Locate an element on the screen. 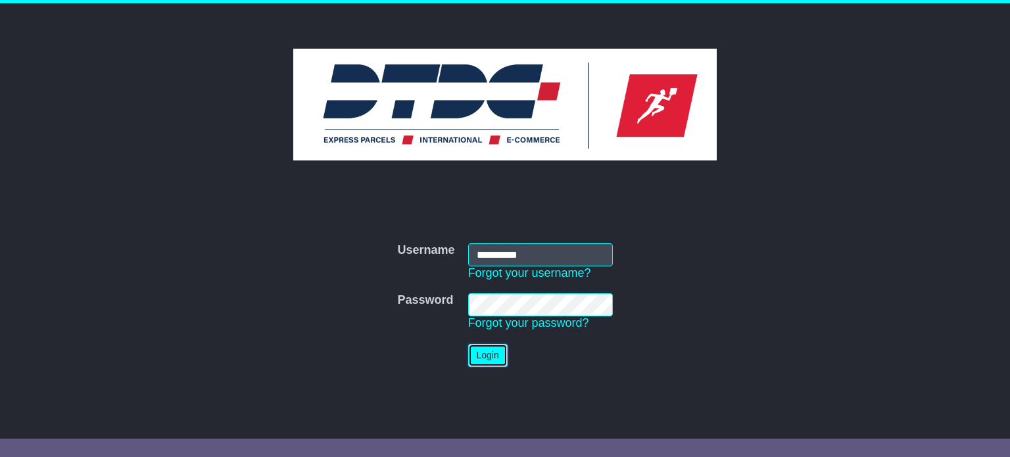 This screenshot has width=1010, height=457. a: Forgot your password? is located at coordinates (529, 323).